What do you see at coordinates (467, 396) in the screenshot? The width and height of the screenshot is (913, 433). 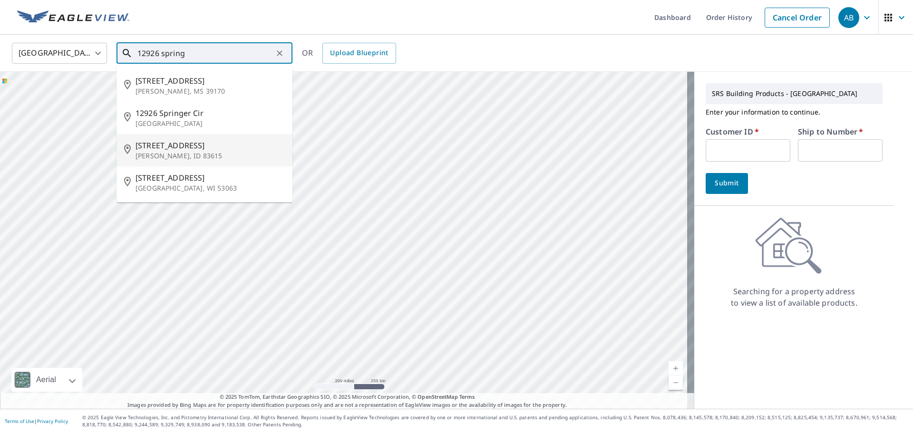 I see `a: Terms` at bounding box center [467, 396].